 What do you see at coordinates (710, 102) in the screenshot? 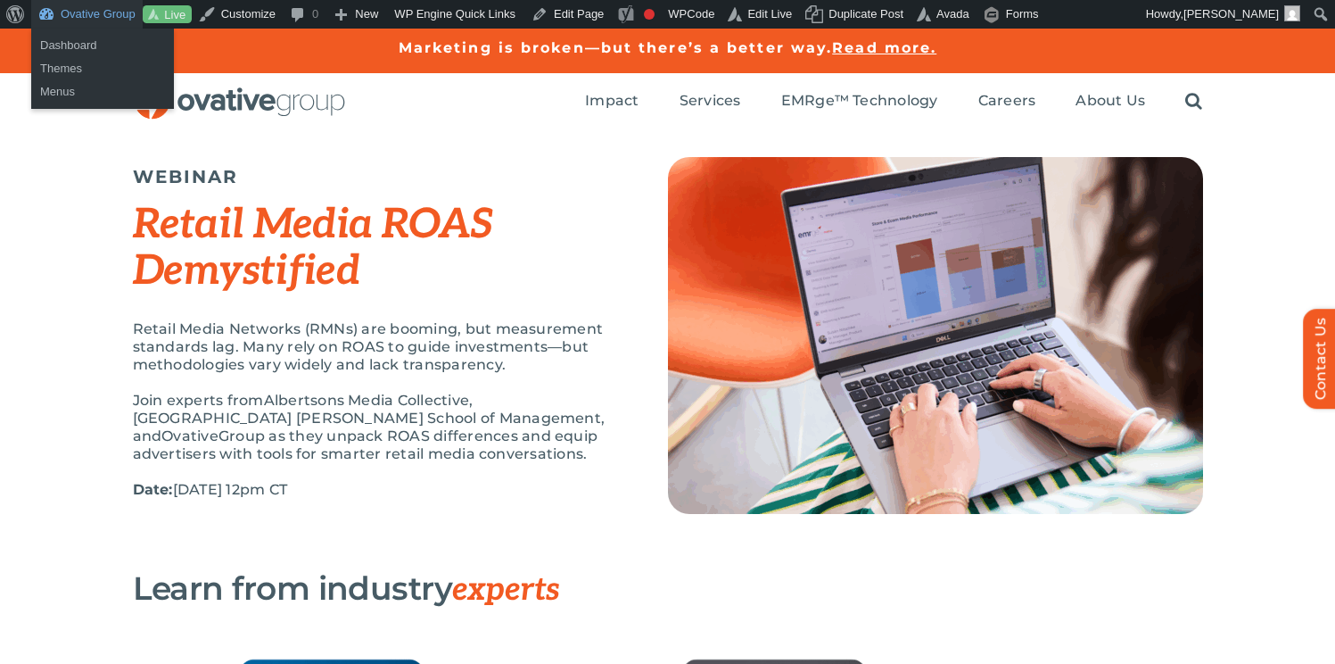
I see `a: Services` at bounding box center [710, 102].